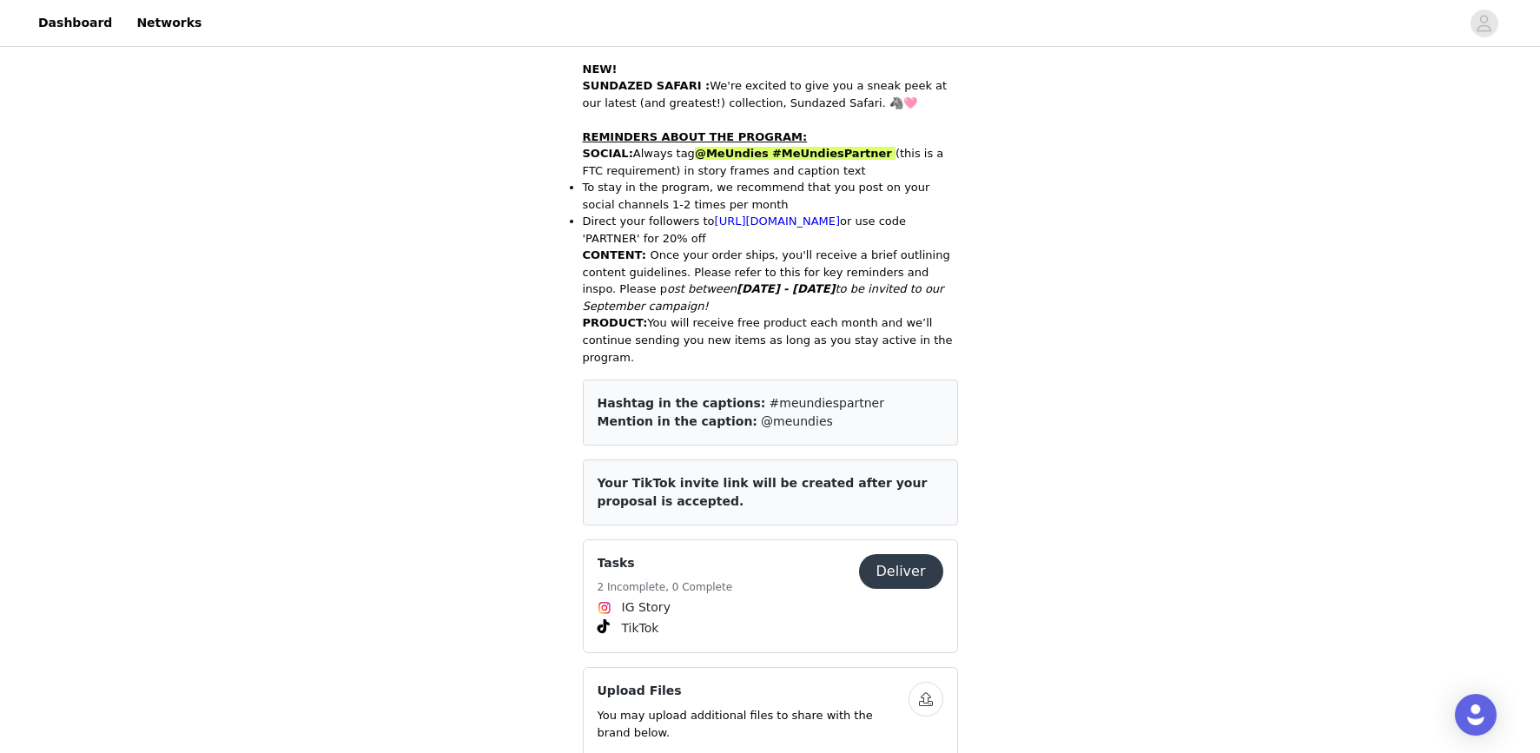 Image resolution: width=1540 pixels, height=753 pixels. What do you see at coordinates (615, 322) in the screenshot?
I see `strong: PRODUCT:` at bounding box center [615, 322].